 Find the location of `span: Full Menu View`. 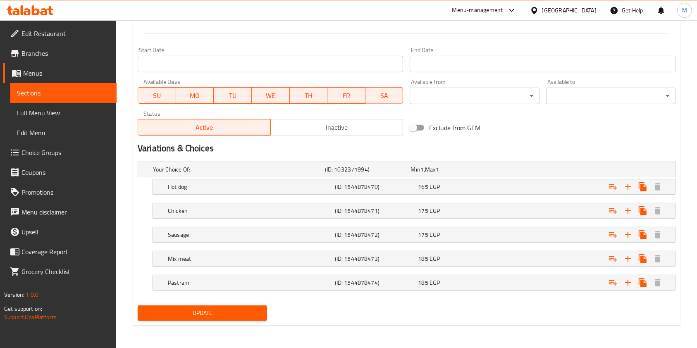

span: Full Menu View is located at coordinates (63, 113).